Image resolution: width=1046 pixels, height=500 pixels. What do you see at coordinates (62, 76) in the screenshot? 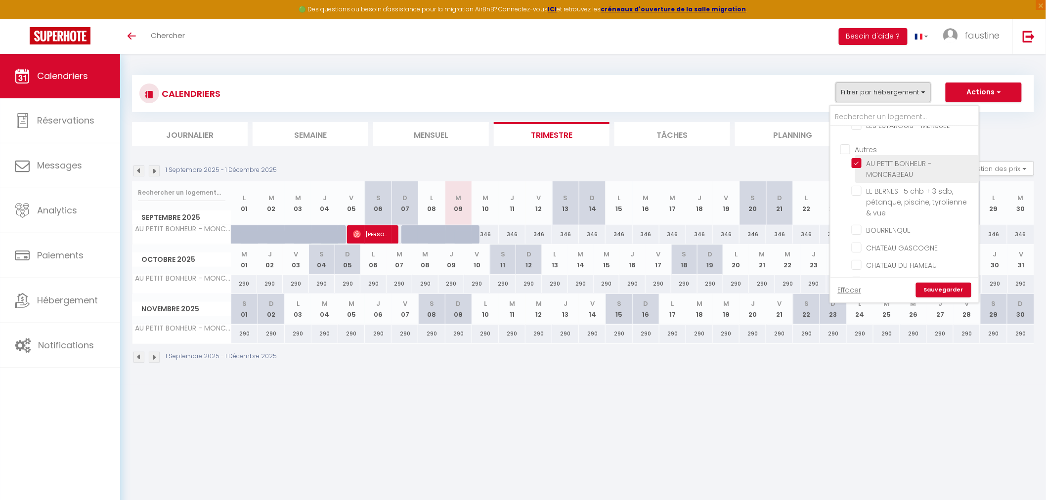
I see `span: Calendriers` at bounding box center [62, 76].